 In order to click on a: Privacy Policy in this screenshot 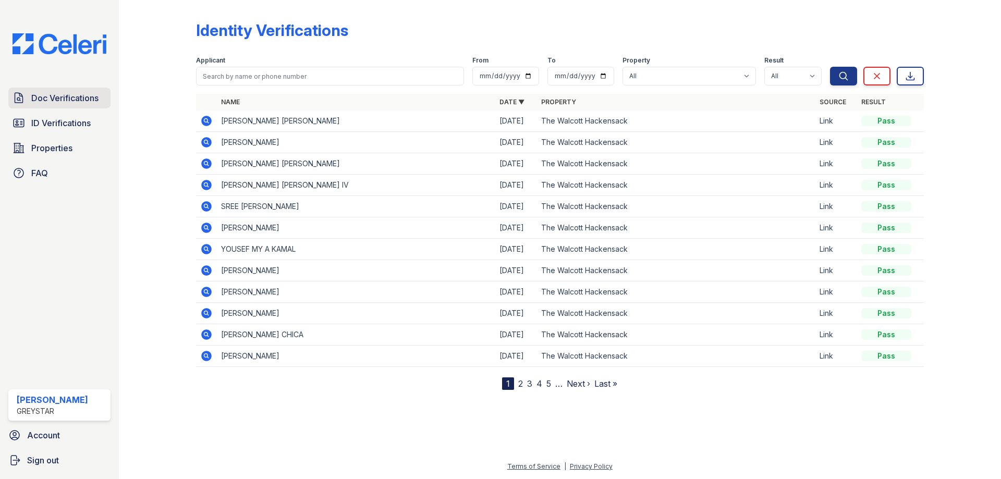, I will do `click(591, 466)`.